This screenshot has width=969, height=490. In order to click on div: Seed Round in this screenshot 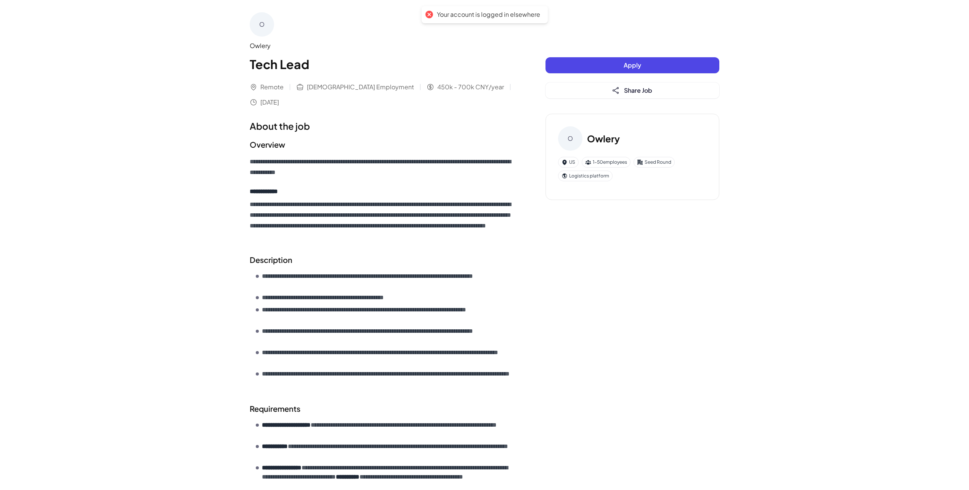, I will do `click(654, 162)`.